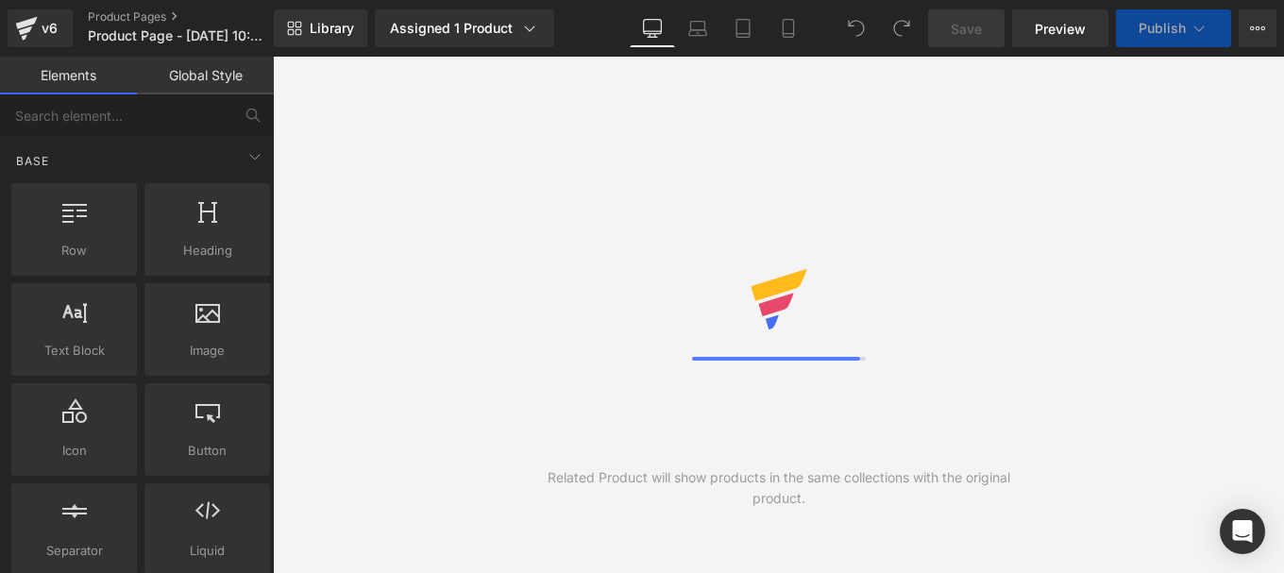 Image resolution: width=1284 pixels, height=573 pixels. I want to click on button: Redo, so click(902, 28).